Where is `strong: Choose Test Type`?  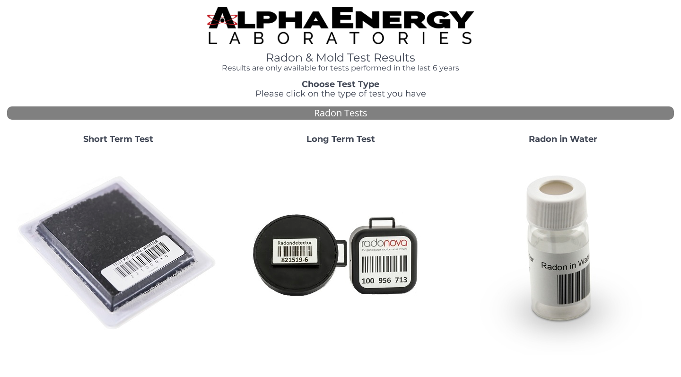
strong: Choose Test Type is located at coordinates (341, 84).